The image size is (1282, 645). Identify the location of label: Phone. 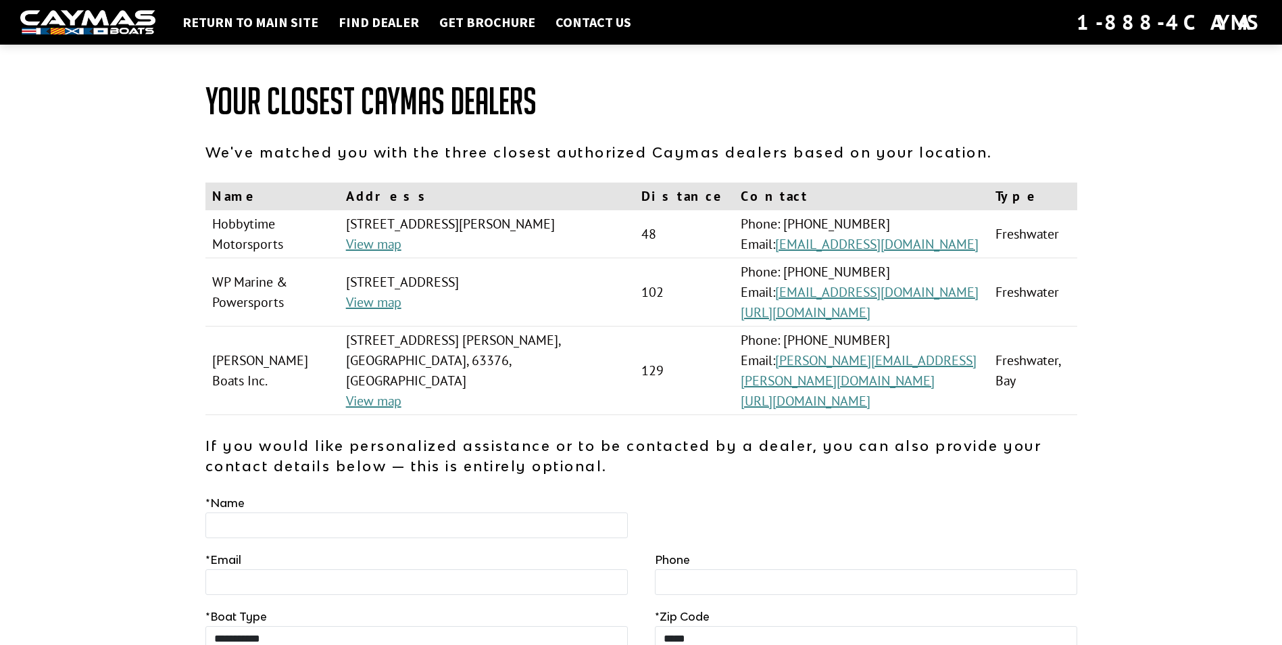
(672, 560).